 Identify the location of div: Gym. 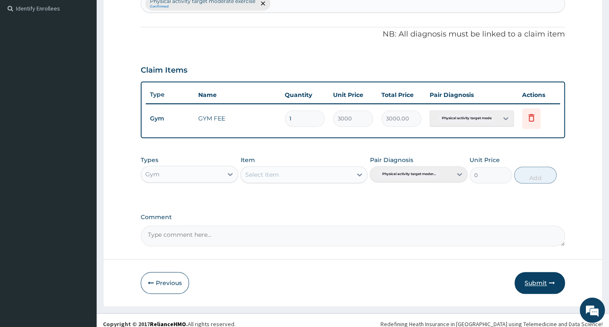
(152, 174).